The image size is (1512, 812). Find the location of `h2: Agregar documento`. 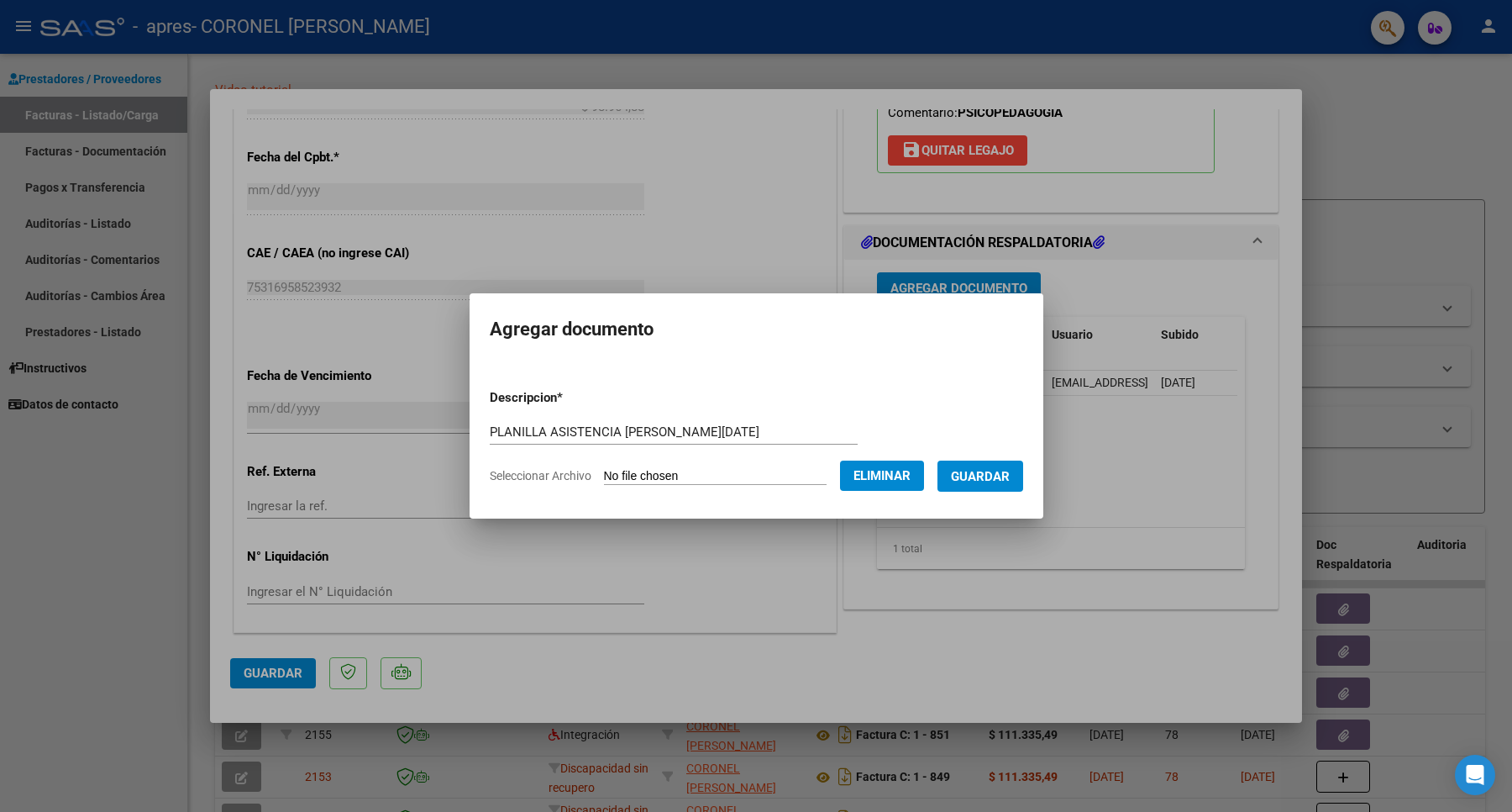

h2: Agregar documento is located at coordinates (756, 329).